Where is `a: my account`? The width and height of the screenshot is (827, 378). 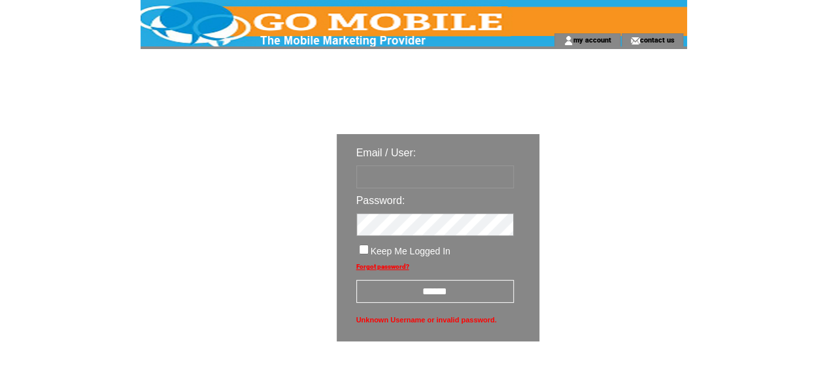
a: my account is located at coordinates (592, 39).